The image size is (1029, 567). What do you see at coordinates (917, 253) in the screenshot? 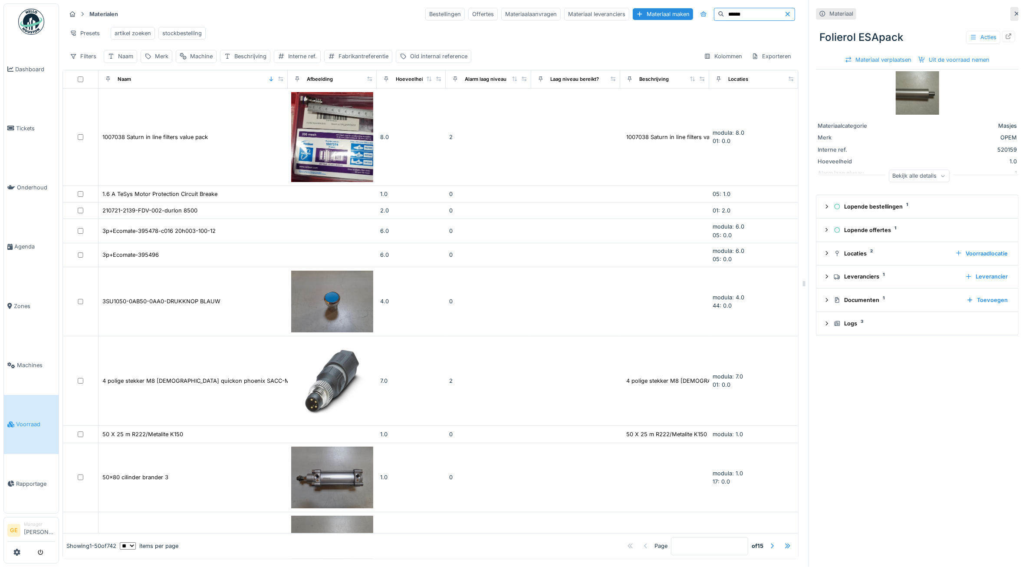
I see `summary: Locaties2Voorraadlocatie` at bounding box center [917, 253].